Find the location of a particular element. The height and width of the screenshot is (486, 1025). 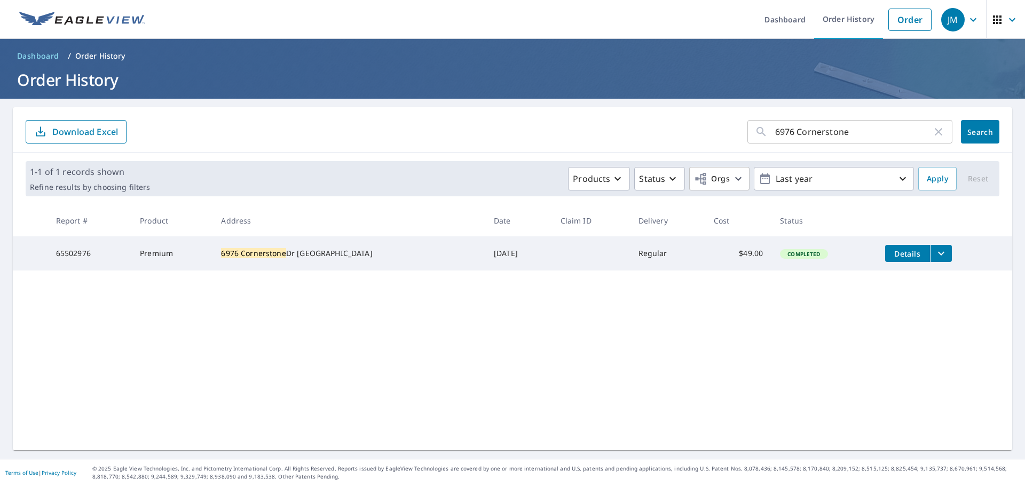

th: Delivery is located at coordinates (667, 220).